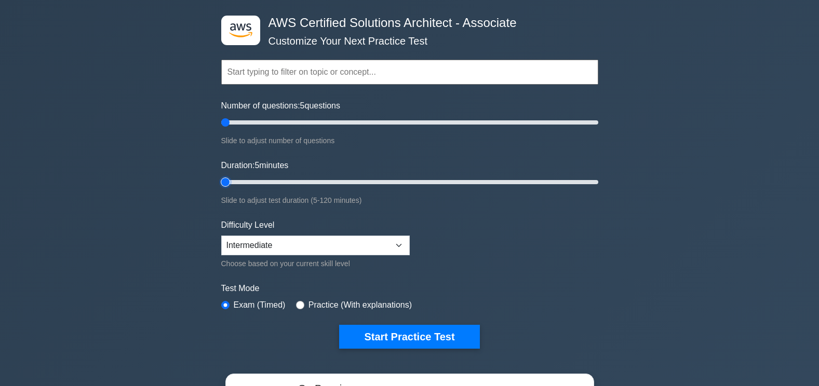 The width and height of the screenshot is (819, 386). I want to click on button: Start Practice Test, so click(409, 337).